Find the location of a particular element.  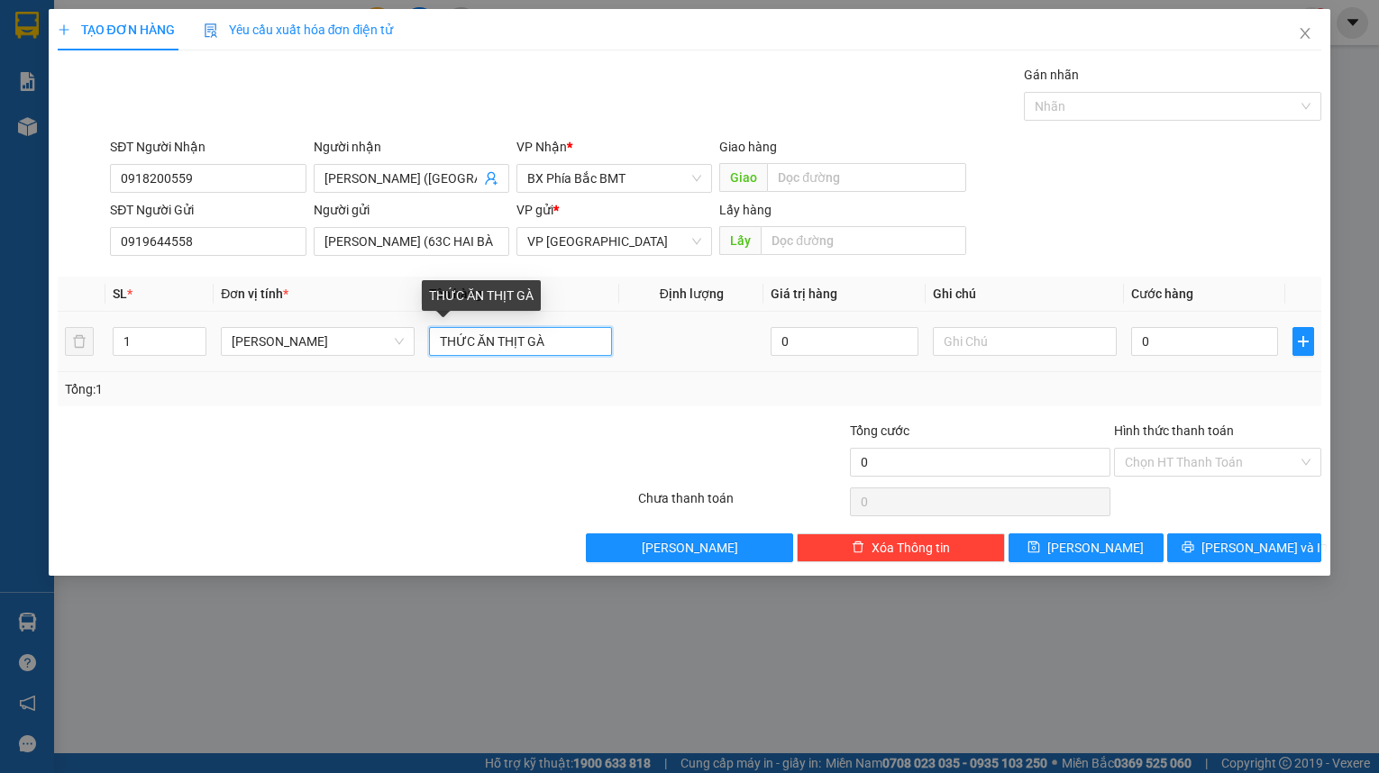

div: VP gửi is located at coordinates (614, 210).